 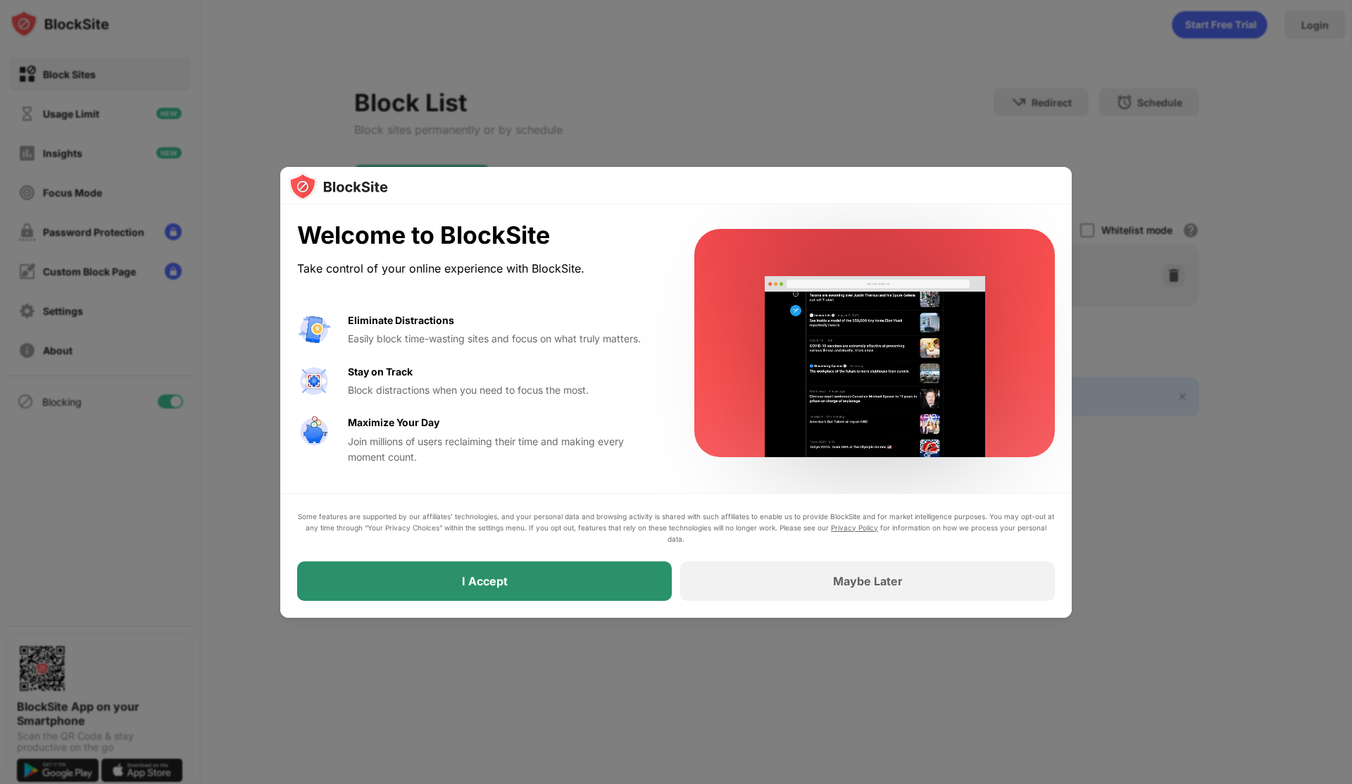 What do you see at coordinates (401, 320) in the screenshot?
I see `div: Eliminate Distractions` at bounding box center [401, 320].